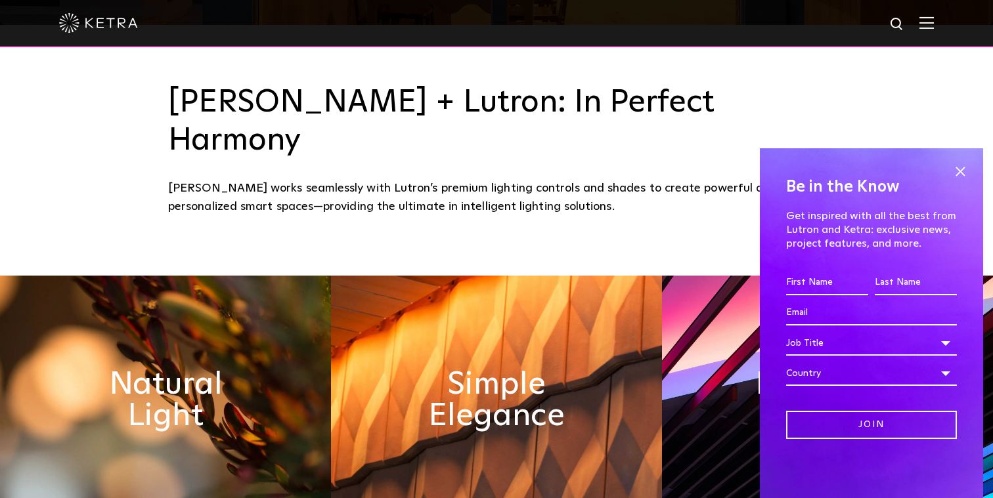 This screenshot has width=993, height=498. I want to click on h2: Simple Elegance, so click(496, 401).